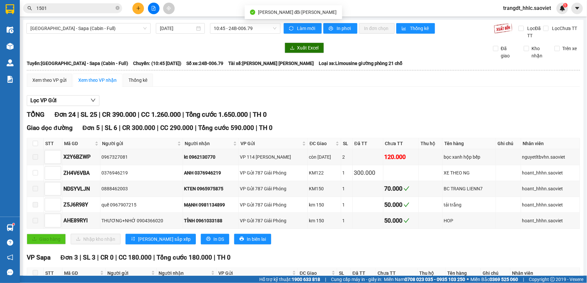  I want to click on span: search, so click(30, 8).